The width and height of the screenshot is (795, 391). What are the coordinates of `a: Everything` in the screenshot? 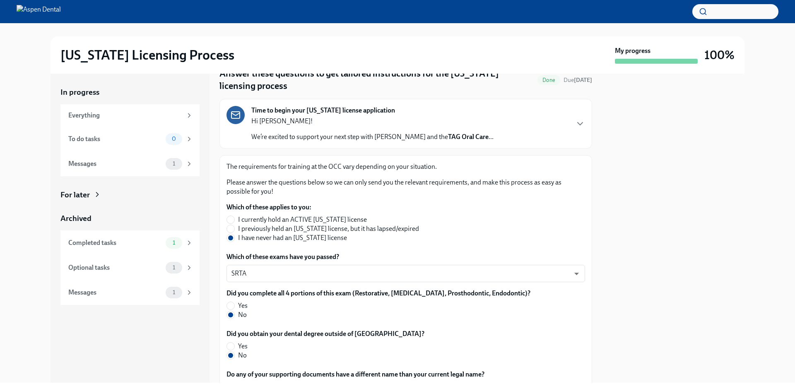 It's located at (130, 116).